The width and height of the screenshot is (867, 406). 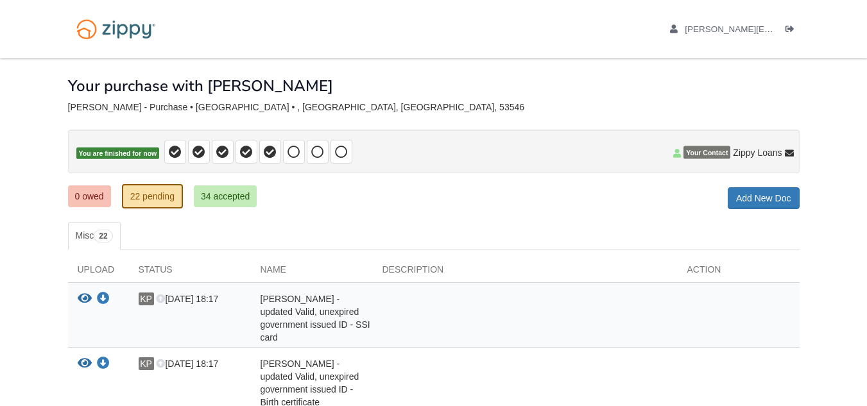 I want to click on a: 0 owed, so click(x=89, y=196).